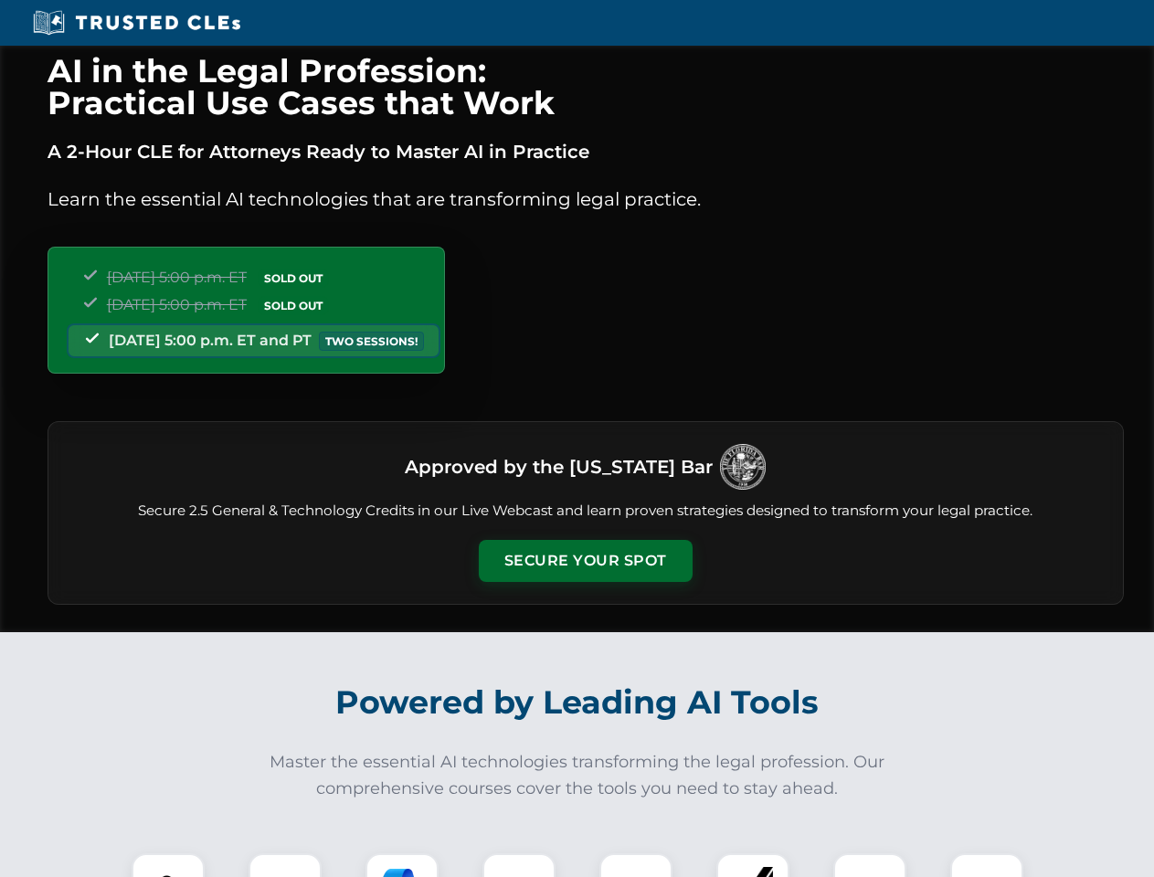 This screenshot has width=1154, height=877. I want to click on button: Secure Your Spot, so click(586, 561).